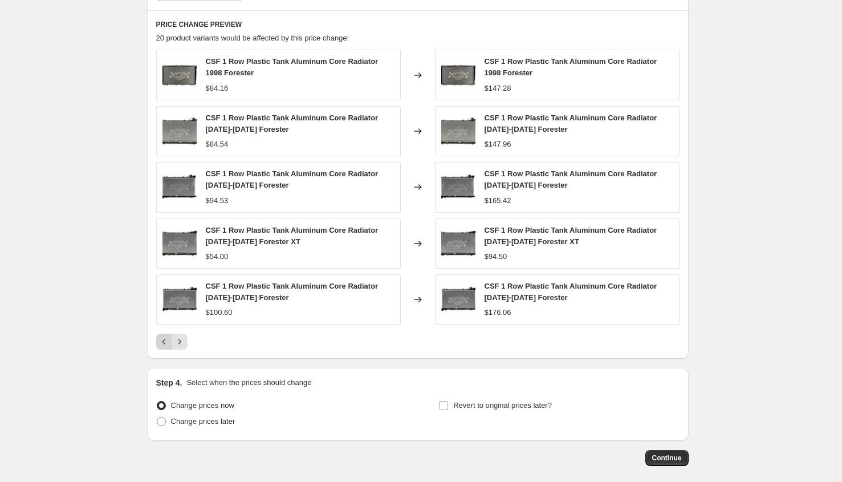  I want to click on div: $176.06, so click(498, 312).